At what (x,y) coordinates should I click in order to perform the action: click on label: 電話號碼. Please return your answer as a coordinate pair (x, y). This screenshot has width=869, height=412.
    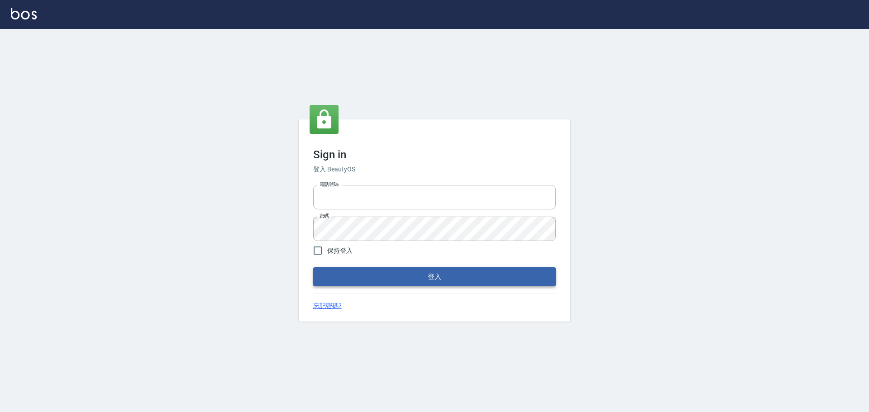
    Looking at the image, I should click on (329, 184).